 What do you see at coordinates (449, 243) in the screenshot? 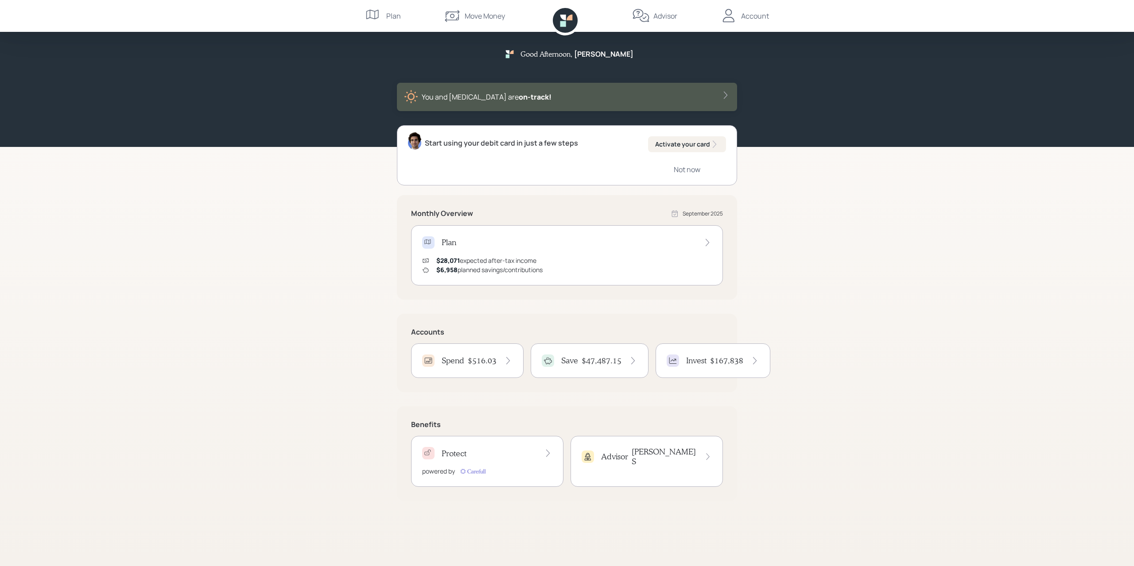
I see `h4: Plan` at bounding box center [449, 243].